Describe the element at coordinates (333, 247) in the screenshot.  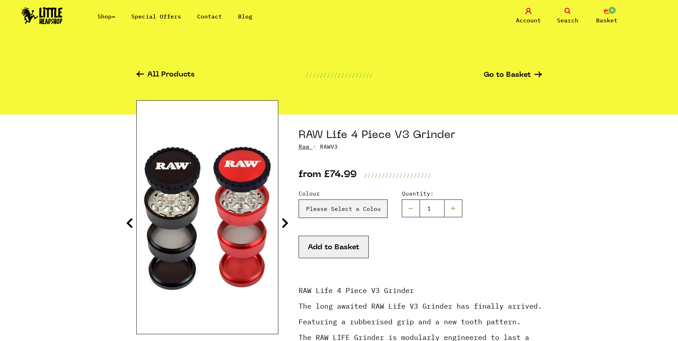
I see `button: Add to Basket` at that location.